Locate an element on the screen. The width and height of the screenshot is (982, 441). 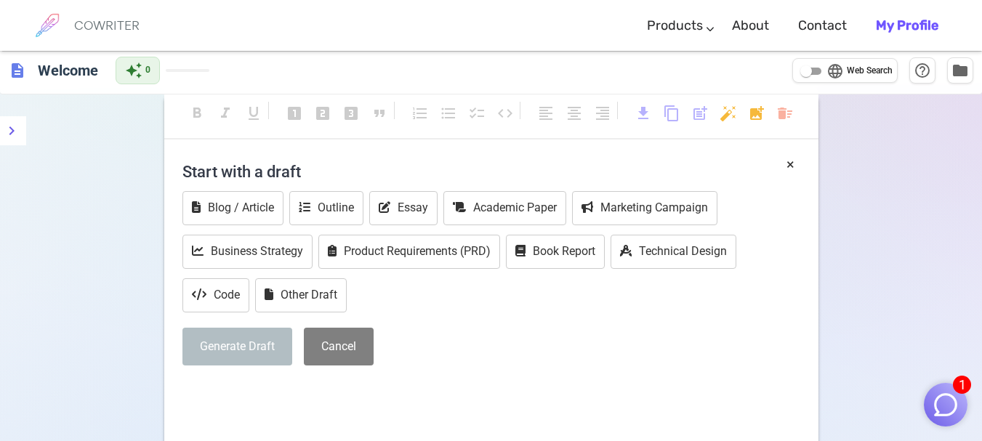
button: Code is located at coordinates (216, 295).